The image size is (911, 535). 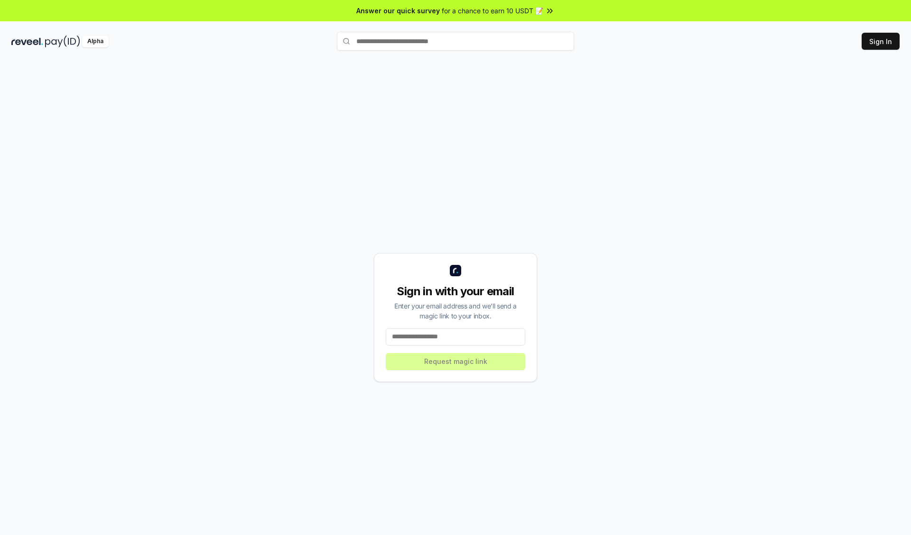 What do you see at coordinates (95, 41) in the screenshot?
I see `div: Alpha` at bounding box center [95, 41].